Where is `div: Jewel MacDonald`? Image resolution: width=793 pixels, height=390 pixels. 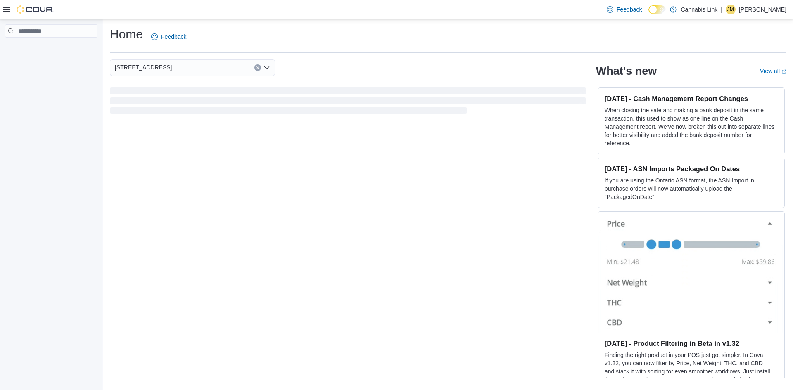 div: Jewel MacDonald is located at coordinates (730, 9).